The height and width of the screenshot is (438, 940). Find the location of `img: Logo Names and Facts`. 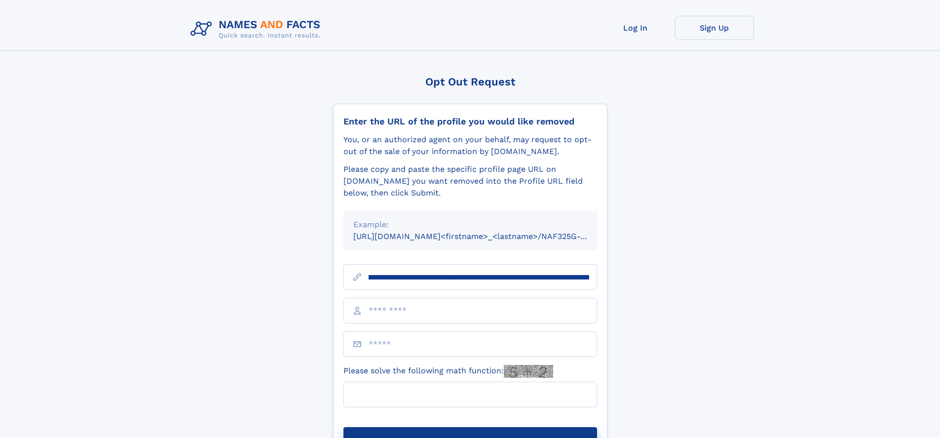

img: Logo Names and Facts is located at coordinates (258, 29).